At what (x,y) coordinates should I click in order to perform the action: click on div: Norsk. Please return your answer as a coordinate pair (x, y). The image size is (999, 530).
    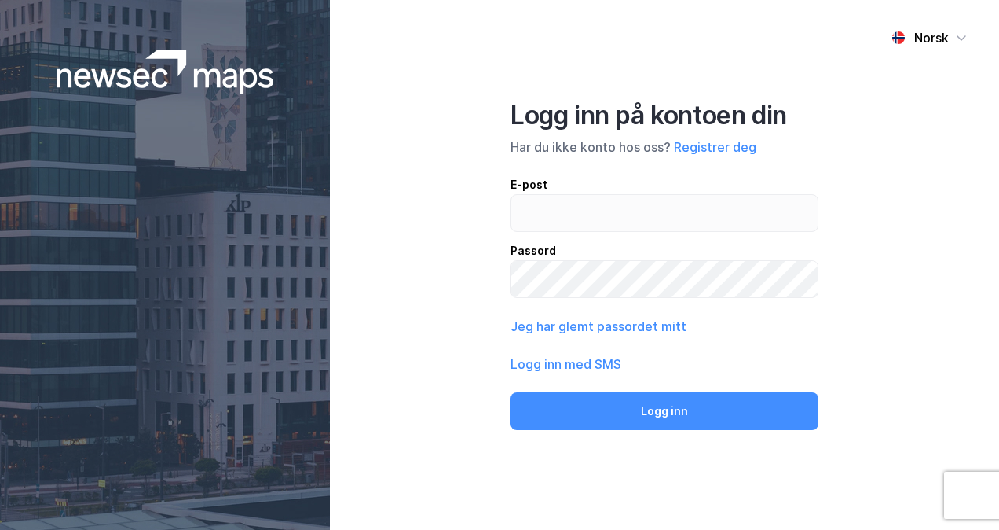
    Looking at the image, I should click on (932, 38).